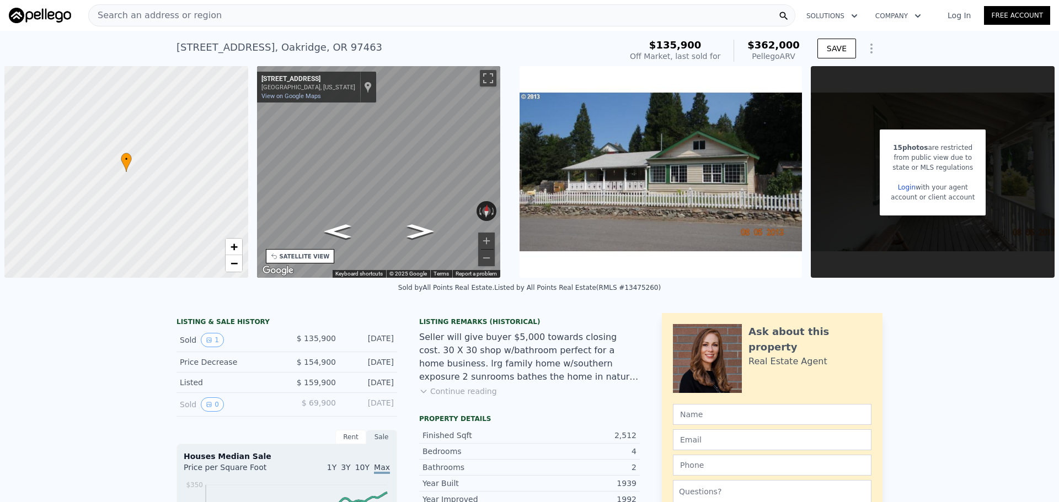  What do you see at coordinates (486, 211) in the screenshot?
I see `button: Reset the view` at bounding box center [486, 211].